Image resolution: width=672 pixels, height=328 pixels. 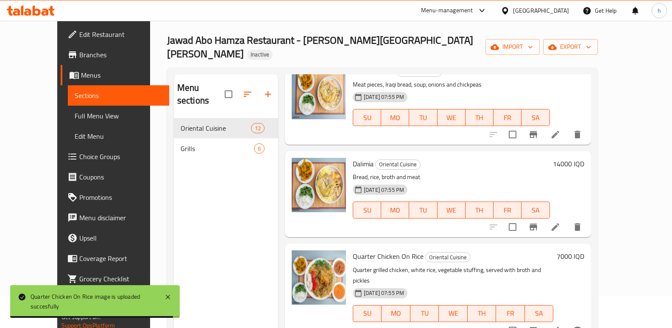 What do you see at coordinates (248, 94) in the screenshot?
I see `span: Sort sections` at bounding box center [248, 94].